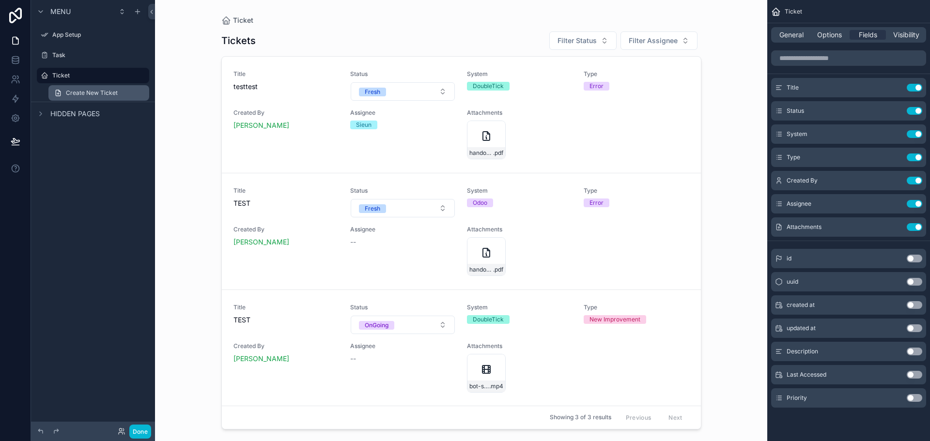  What do you see at coordinates (789, 259) in the screenshot?
I see `span: id` at bounding box center [789, 259].